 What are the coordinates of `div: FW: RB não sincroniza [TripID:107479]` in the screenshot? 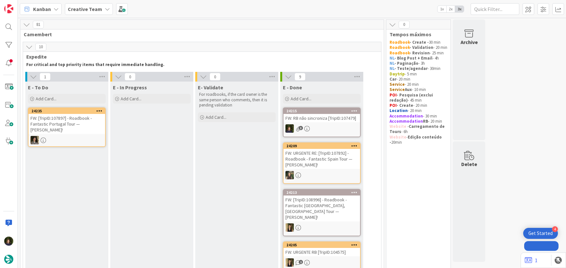 It's located at (322, 118).